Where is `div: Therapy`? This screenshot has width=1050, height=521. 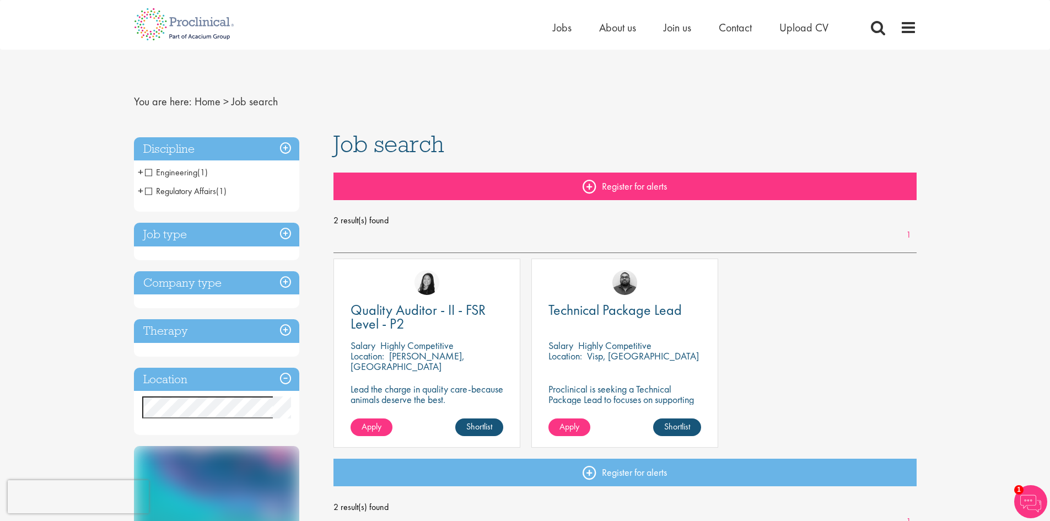
div: Therapy is located at coordinates (217, 331).